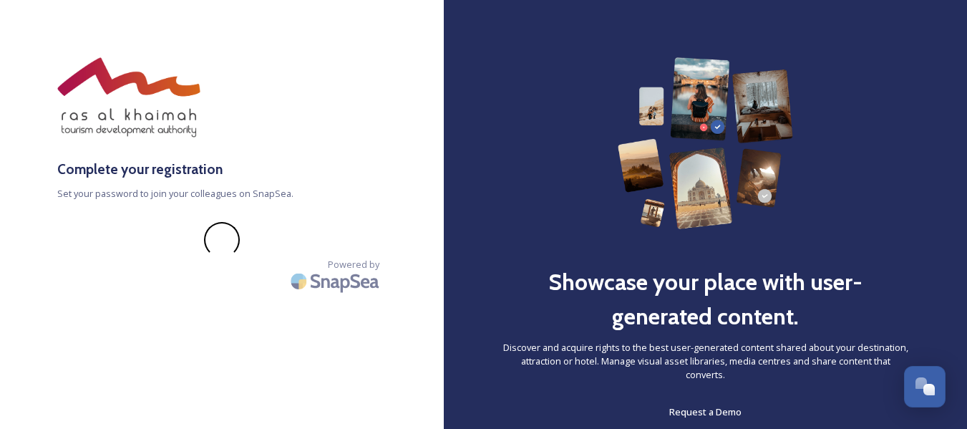 This screenshot has height=429, width=967. Describe the element at coordinates (925, 386) in the screenshot. I see `button: Open Chat` at that location.